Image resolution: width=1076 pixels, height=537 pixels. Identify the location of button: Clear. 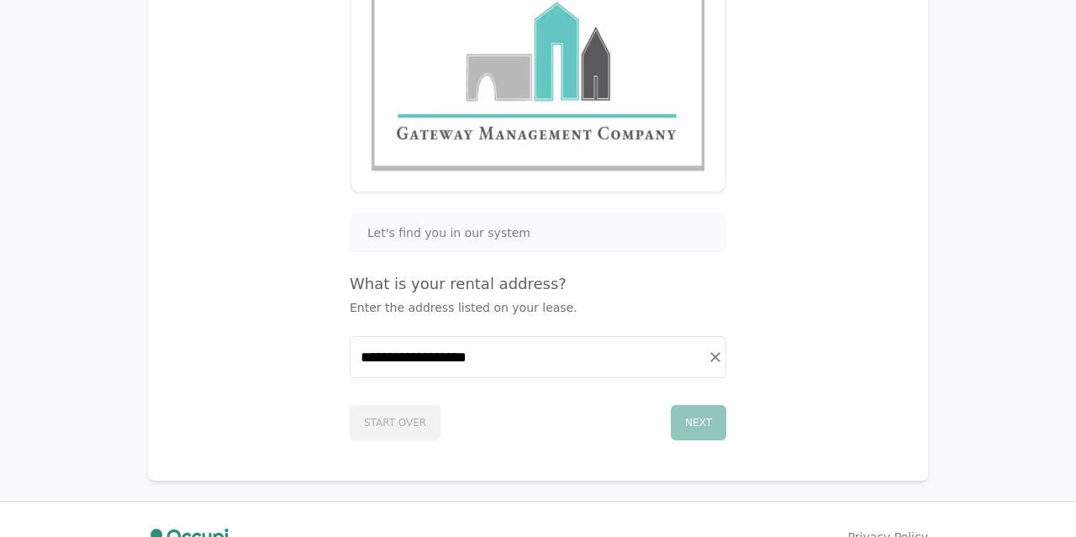
(715, 357).